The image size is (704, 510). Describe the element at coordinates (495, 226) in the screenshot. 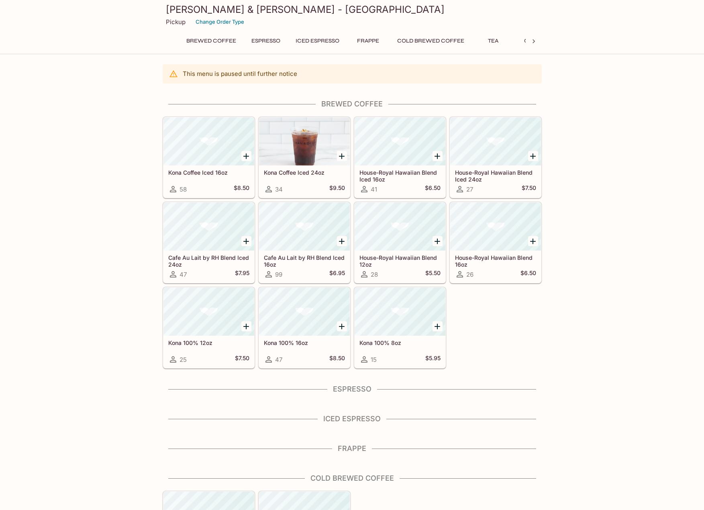

I see `div: House-Royal Hawaiian Blend 16oz` at that location.